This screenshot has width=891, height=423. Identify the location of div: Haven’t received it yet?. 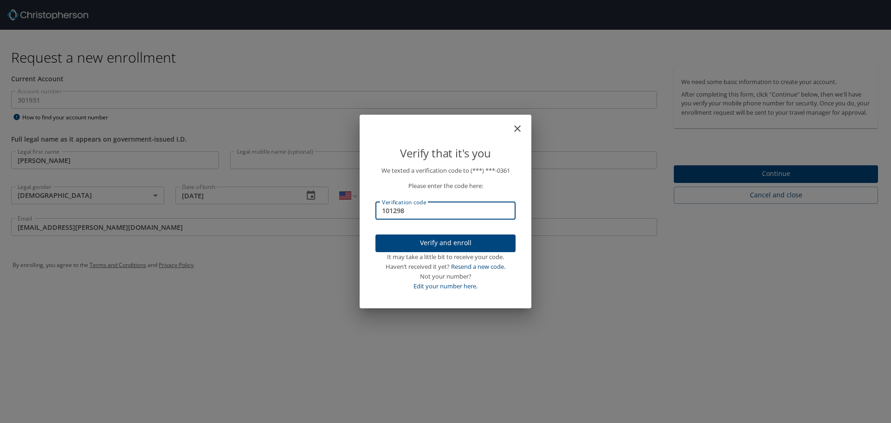
(446, 266).